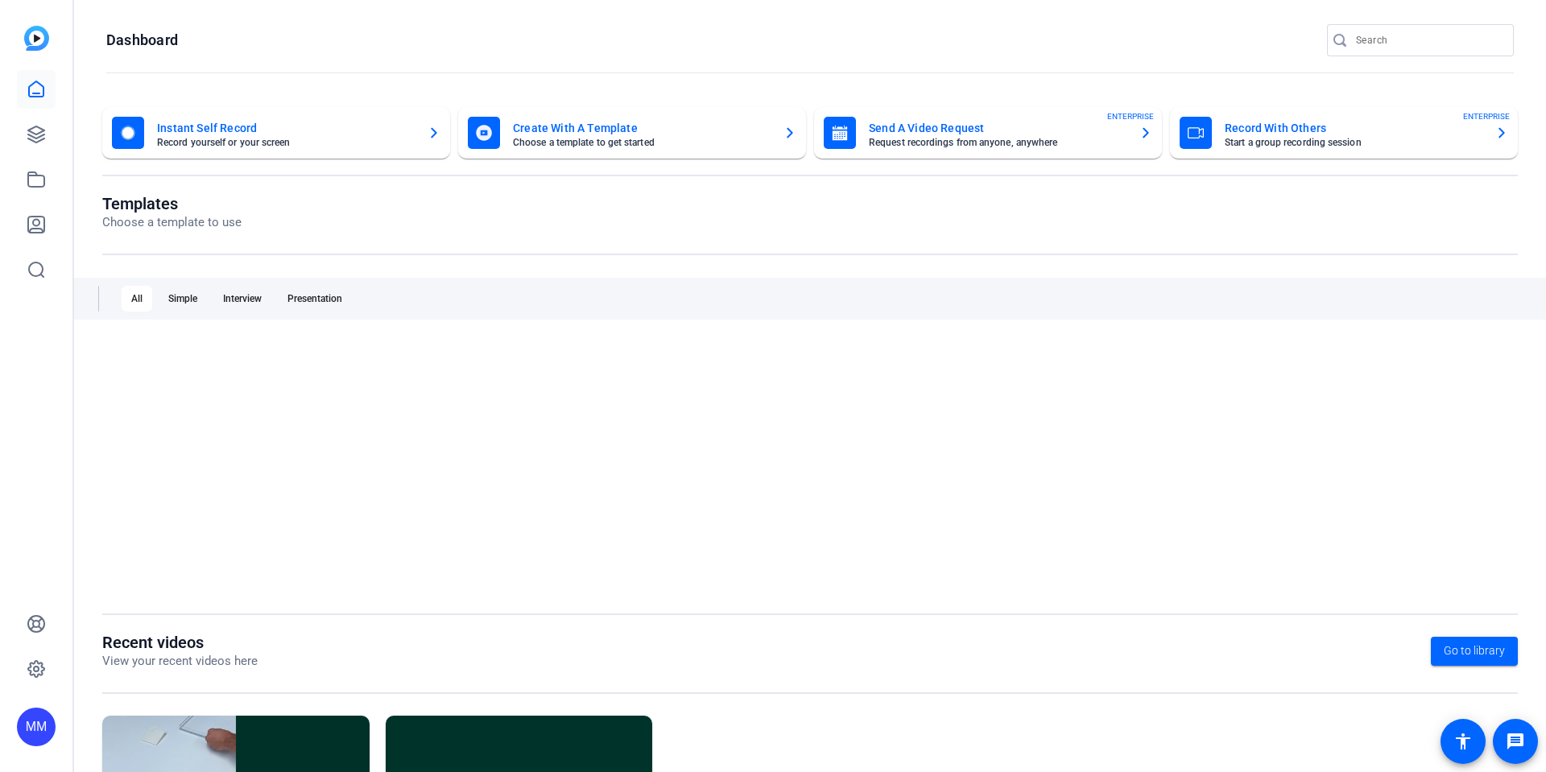 The image size is (1546, 772). What do you see at coordinates (183, 299) in the screenshot?
I see `div: Simple` at bounding box center [183, 299].